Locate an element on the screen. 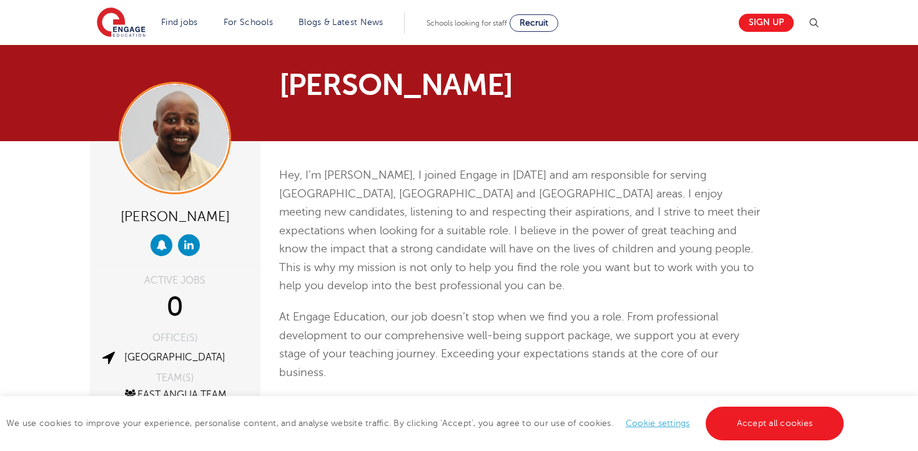 The height and width of the screenshot is (451, 918). a: Recruit is located at coordinates (534, 23).